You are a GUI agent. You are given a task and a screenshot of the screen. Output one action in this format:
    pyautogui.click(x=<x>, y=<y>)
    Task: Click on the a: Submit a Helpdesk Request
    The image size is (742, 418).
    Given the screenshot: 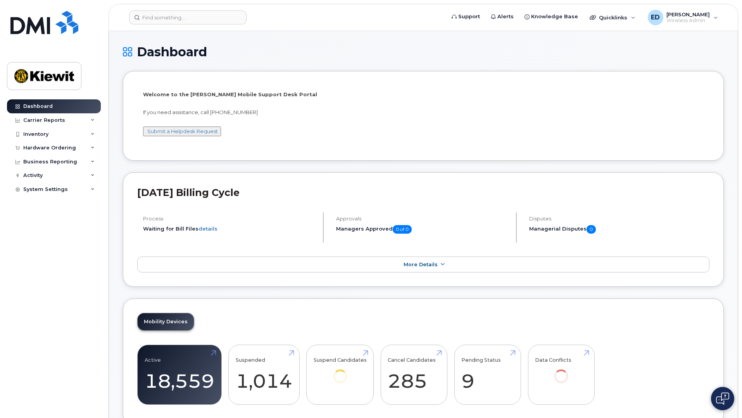 What is the action you would take?
    pyautogui.click(x=183, y=131)
    